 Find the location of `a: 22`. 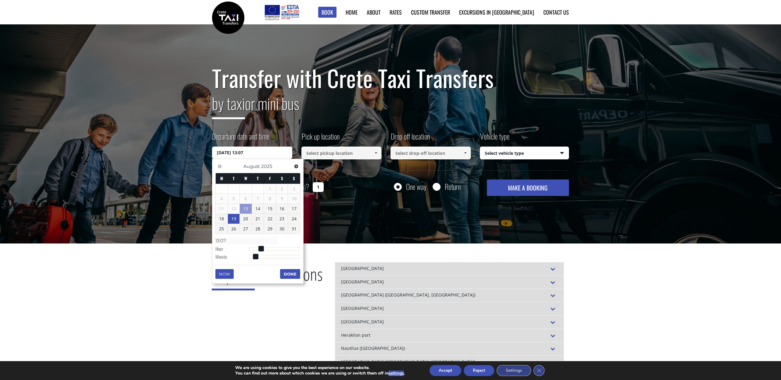

a: 22 is located at coordinates (270, 219).